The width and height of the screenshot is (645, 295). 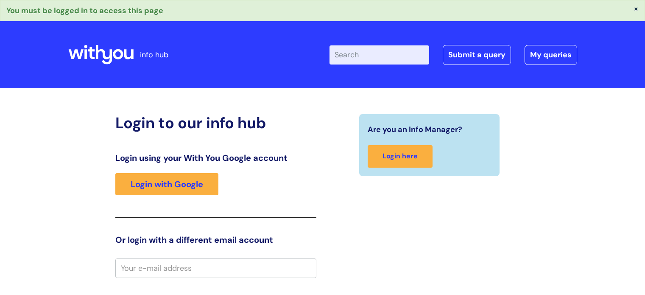 I want to click on a: Login here, so click(x=400, y=156).